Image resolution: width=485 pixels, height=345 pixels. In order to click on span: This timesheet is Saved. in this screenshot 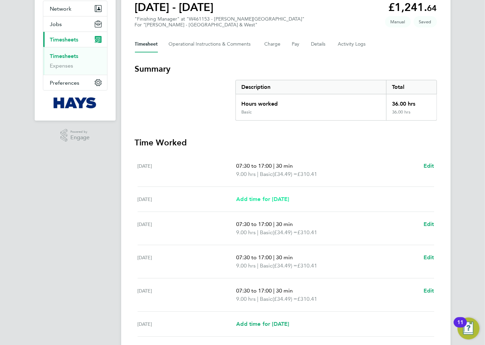, I will do `click(425, 22)`.